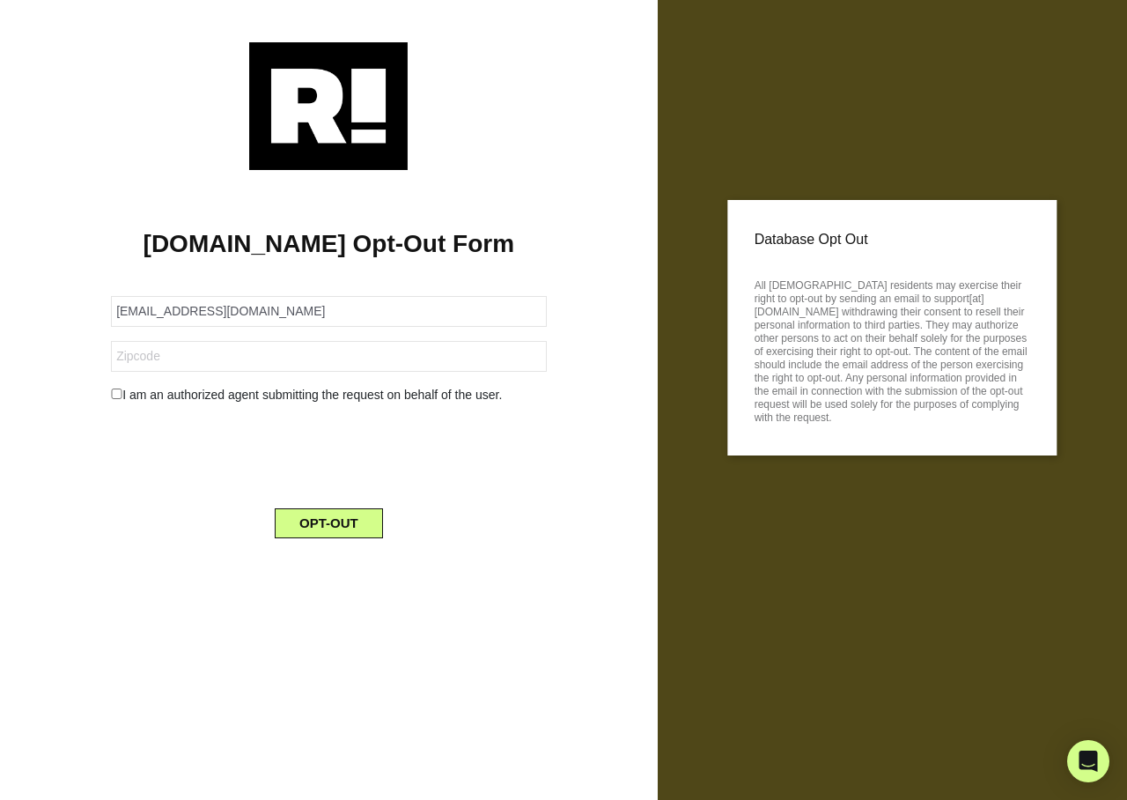  Describe the element at coordinates (1089, 761) in the screenshot. I see `div: Open Intercom Messenger` at that location.